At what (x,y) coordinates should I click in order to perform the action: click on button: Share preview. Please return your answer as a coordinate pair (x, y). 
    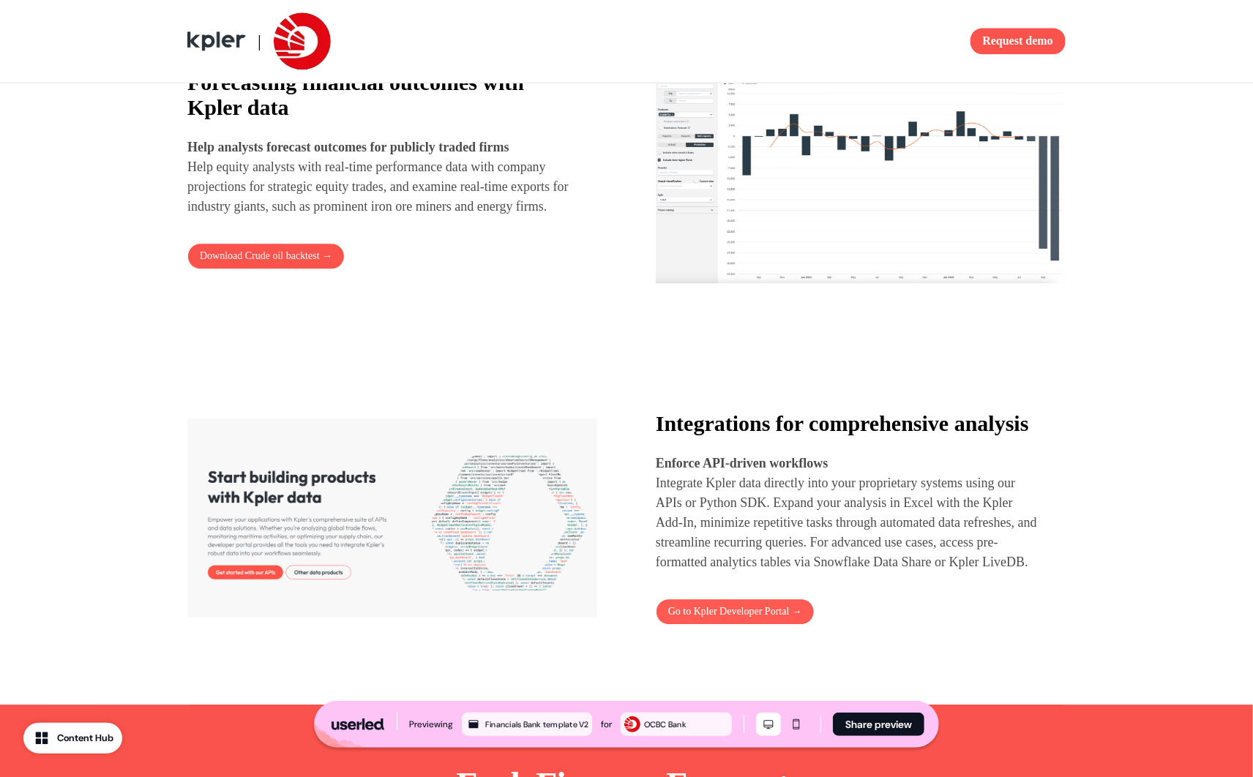
    Looking at the image, I should click on (878, 725).